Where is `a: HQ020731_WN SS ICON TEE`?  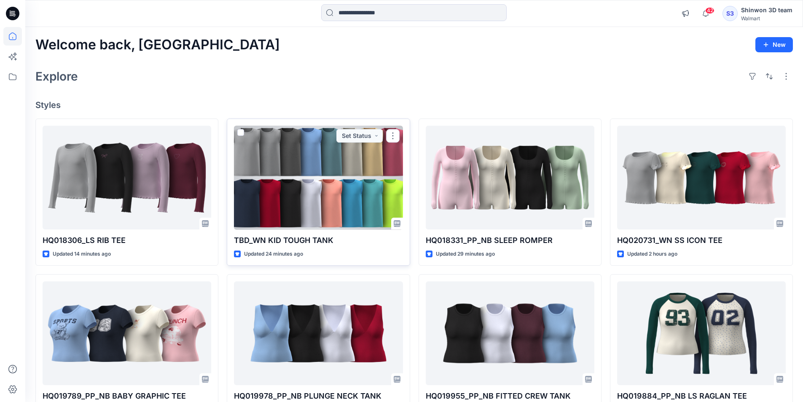
a: HQ020731_WN SS ICON TEE is located at coordinates (701, 177).